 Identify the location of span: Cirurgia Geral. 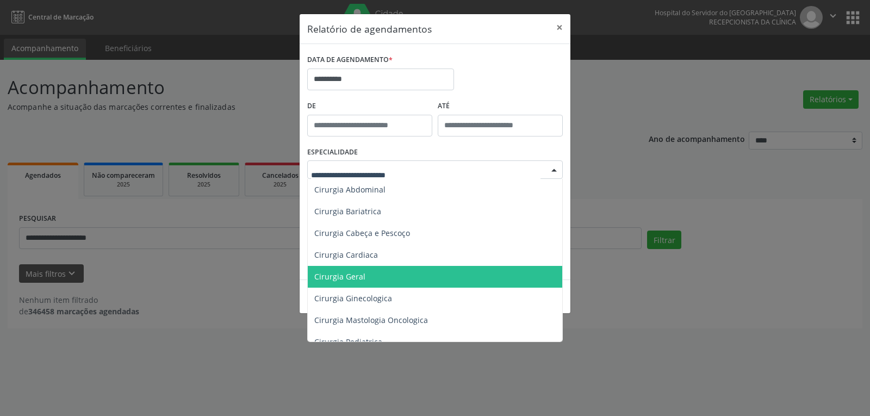
(340, 276).